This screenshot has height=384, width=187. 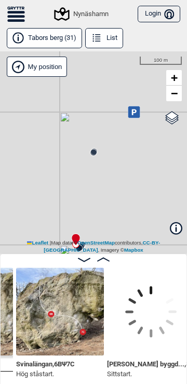 I want to click on button: Login, so click(x=159, y=14).